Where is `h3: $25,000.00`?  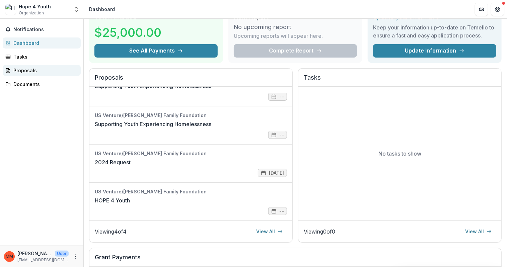 h3: $25,000.00 is located at coordinates (128, 33).